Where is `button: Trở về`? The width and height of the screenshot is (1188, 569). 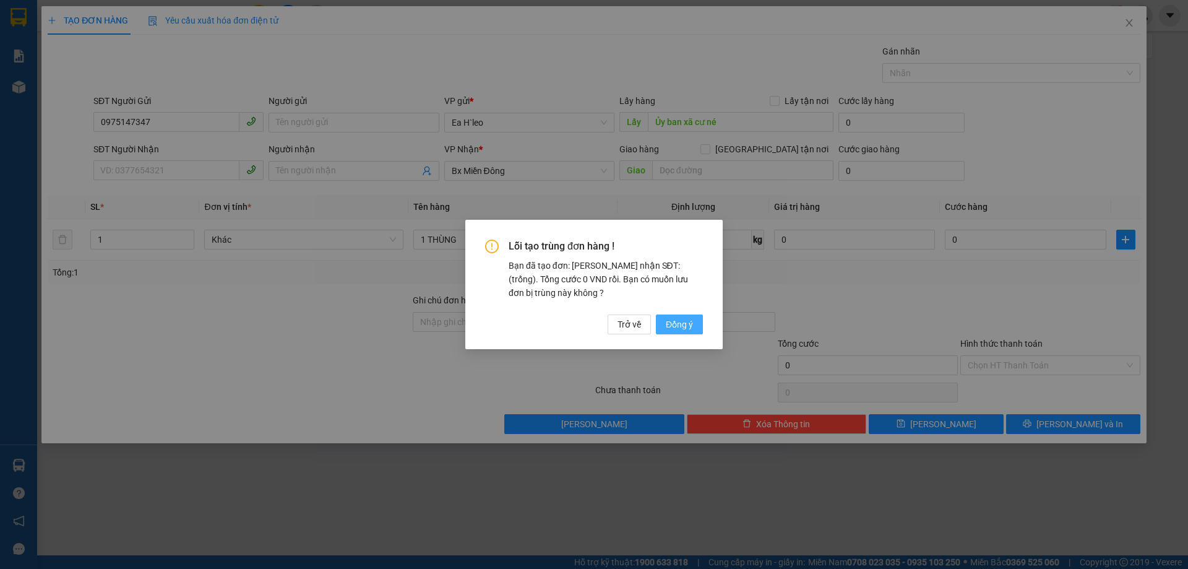 button: Trở về is located at coordinates (629, 324).